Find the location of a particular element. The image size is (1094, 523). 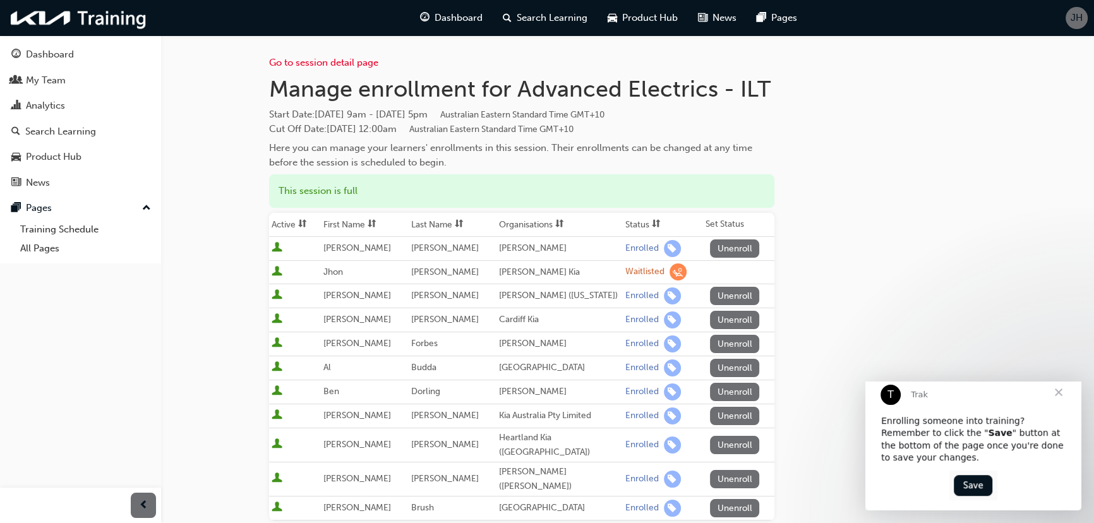

div: Pages is located at coordinates (39, 208).